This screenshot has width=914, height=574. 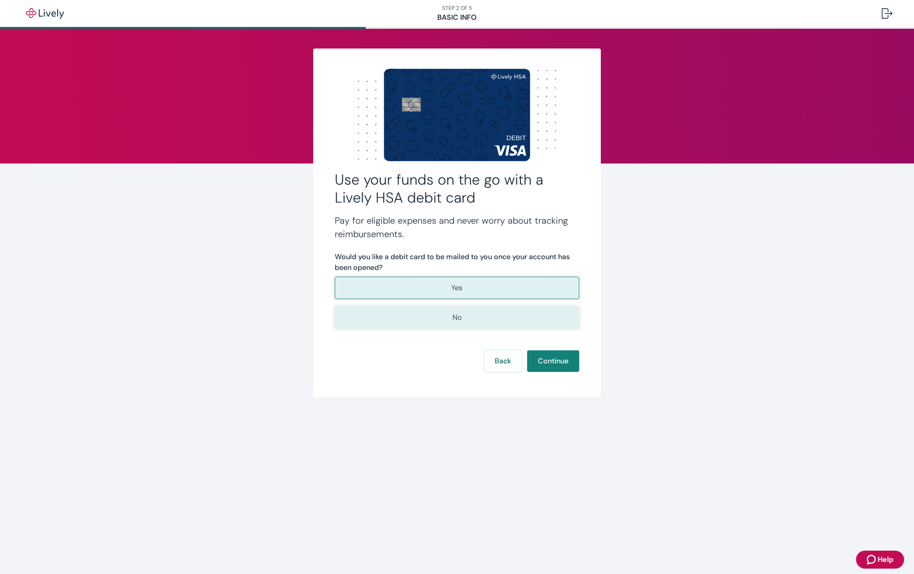 What do you see at coordinates (872, 560) in the screenshot?
I see `svg: Zendesk support icon` at bounding box center [872, 560].